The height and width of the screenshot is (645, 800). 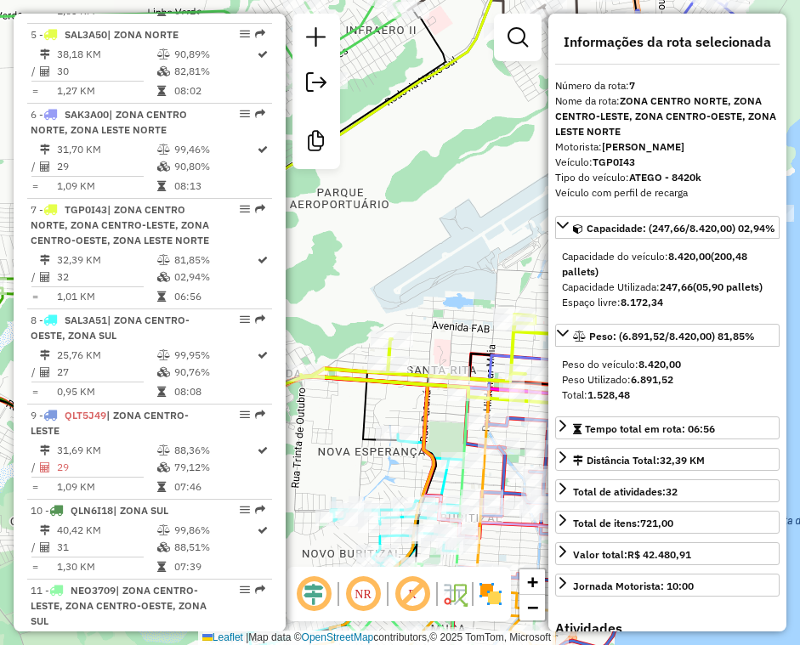 What do you see at coordinates (667, 628) in the screenshot?
I see `h4: Atividades` at bounding box center [667, 628].